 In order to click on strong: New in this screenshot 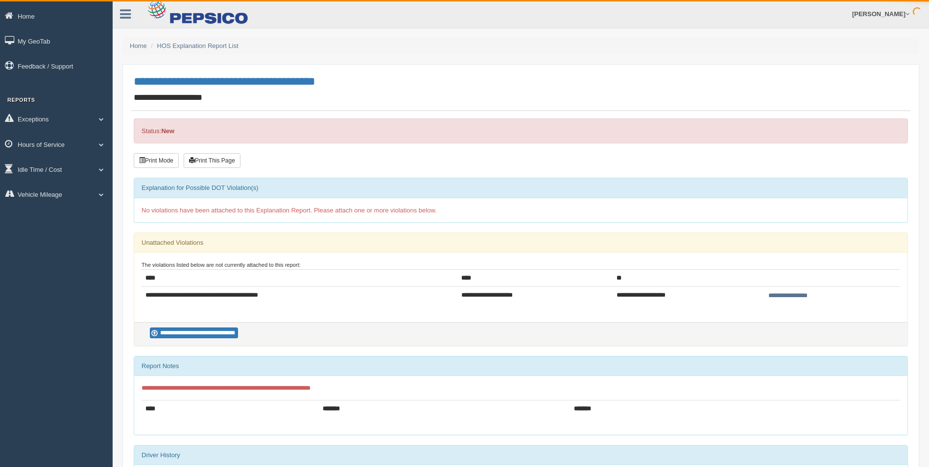, I will do `click(167, 131)`.